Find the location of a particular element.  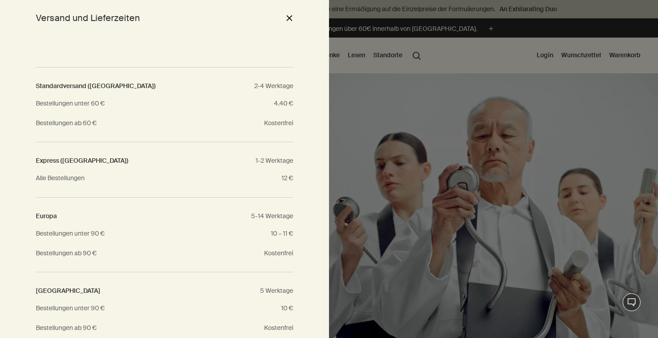

p: 12 € is located at coordinates (287, 179).